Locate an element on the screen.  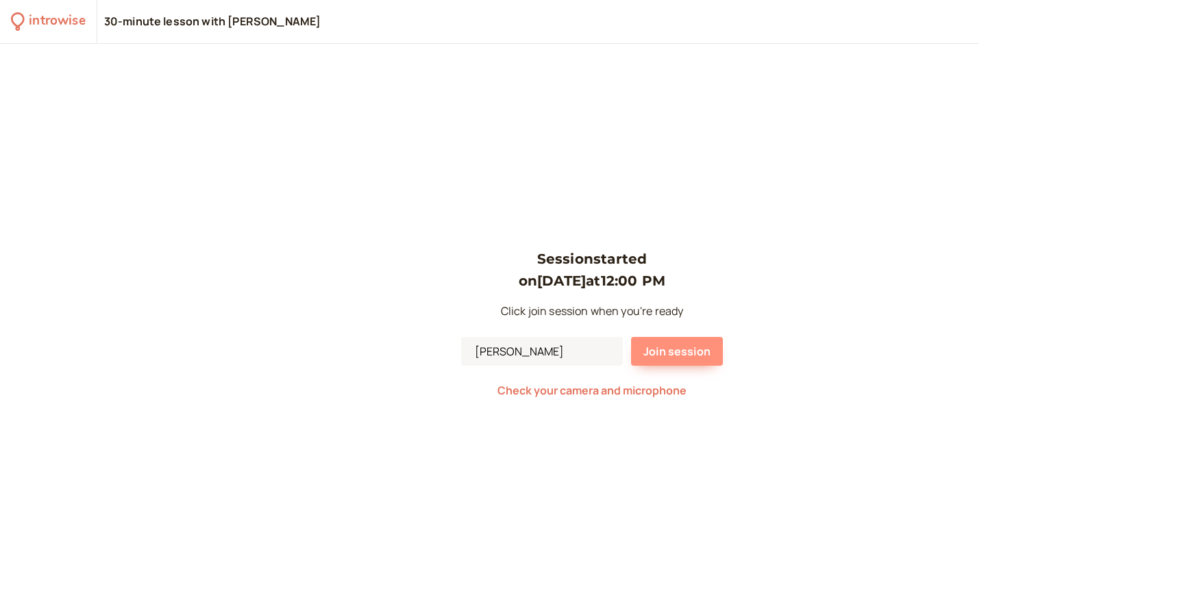
p: Click join session when you're ready is located at coordinates (592, 312).